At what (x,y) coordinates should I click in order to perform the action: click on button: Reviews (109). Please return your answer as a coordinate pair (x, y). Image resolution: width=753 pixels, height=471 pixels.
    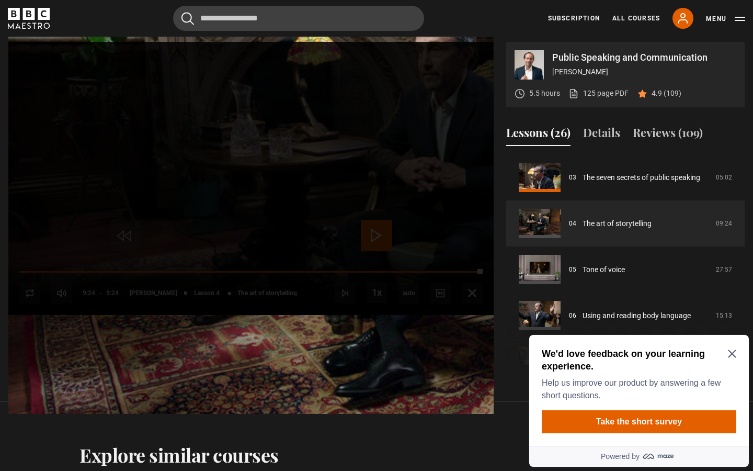
    Looking at the image, I should click on (668, 135).